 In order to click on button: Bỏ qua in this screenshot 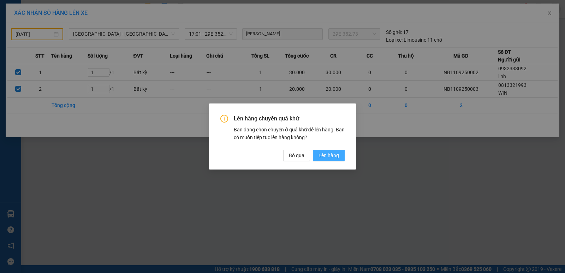, I will do `click(297, 155)`.